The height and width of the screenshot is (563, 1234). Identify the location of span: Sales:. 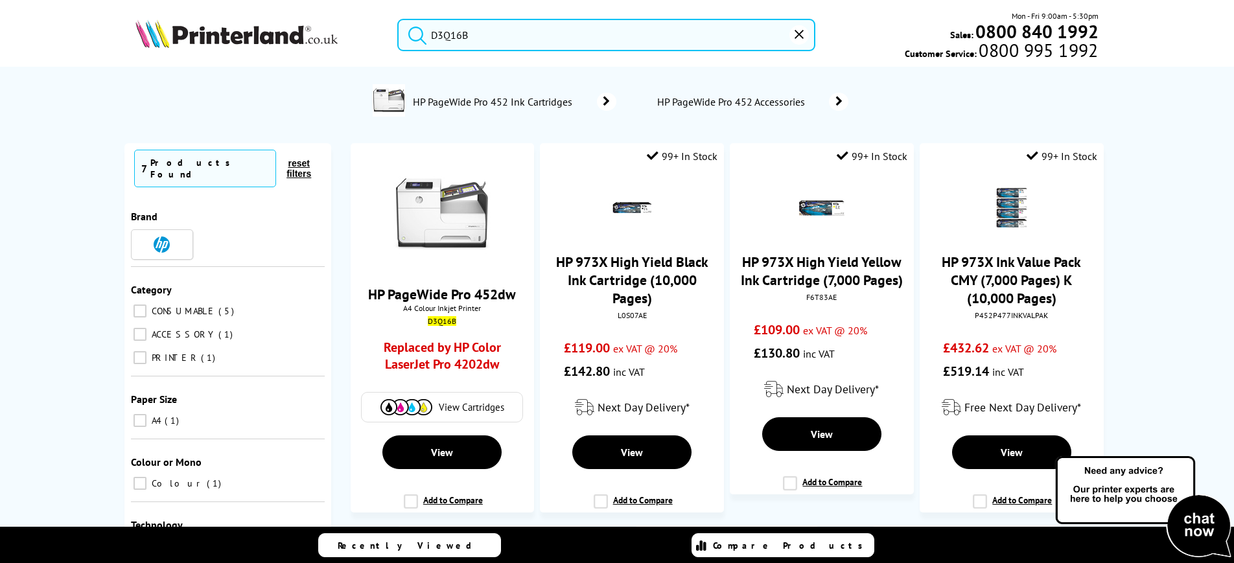
(962, 34).